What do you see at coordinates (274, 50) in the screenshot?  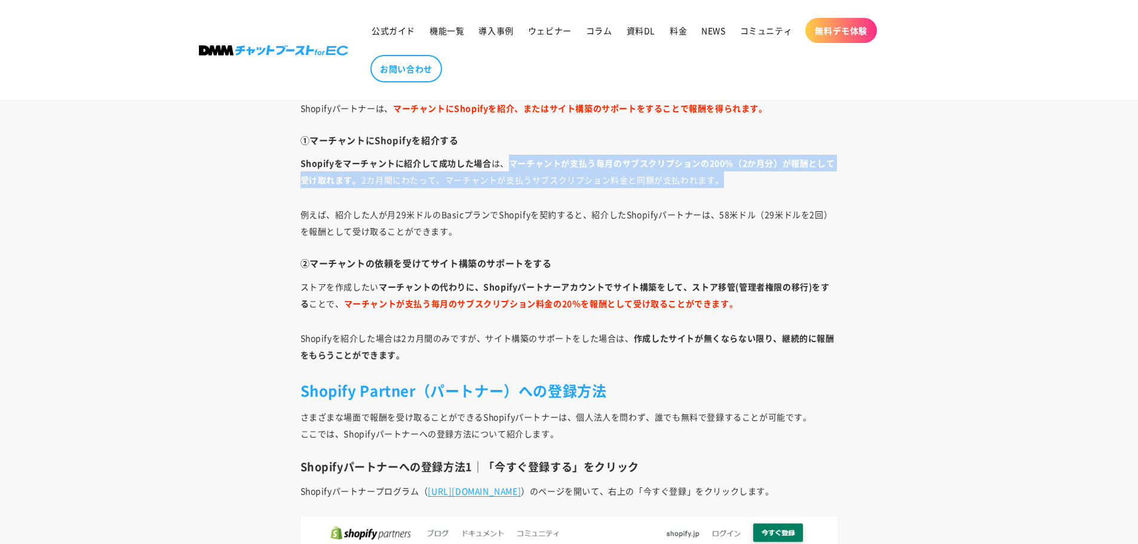 I see `img: 株式会社DMM Boost` at bounding box center [274, 50].